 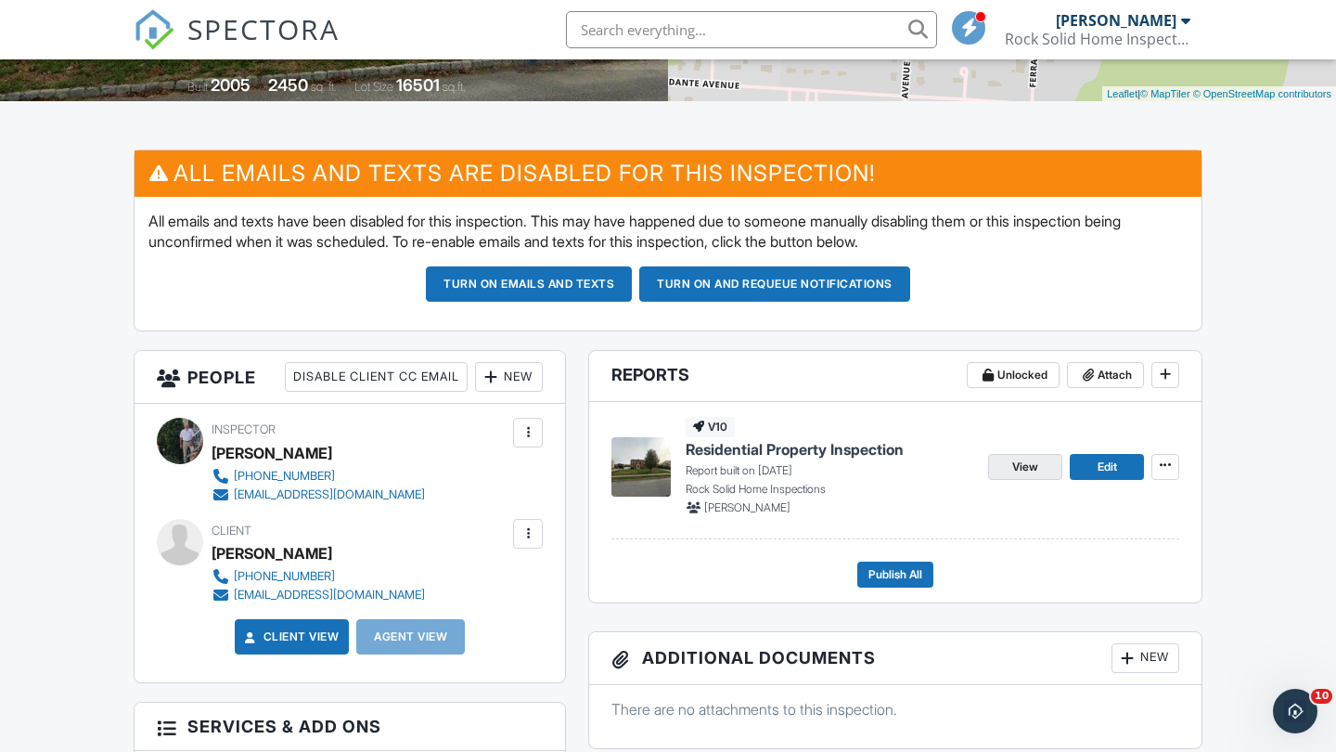 I want to click on h3: People, so click(x=350, y=377).